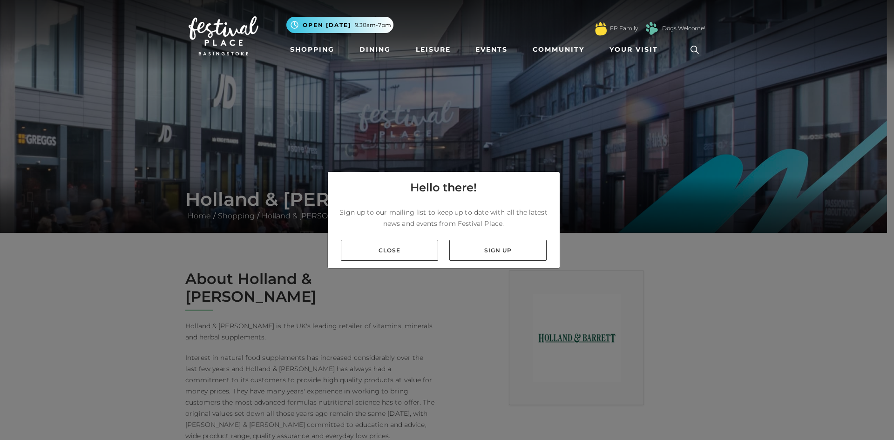 This screenshot has width=894, height=440. Describe the element at coordinates (498, 250) in the screenshot. I see `a: Sign up` at that location.